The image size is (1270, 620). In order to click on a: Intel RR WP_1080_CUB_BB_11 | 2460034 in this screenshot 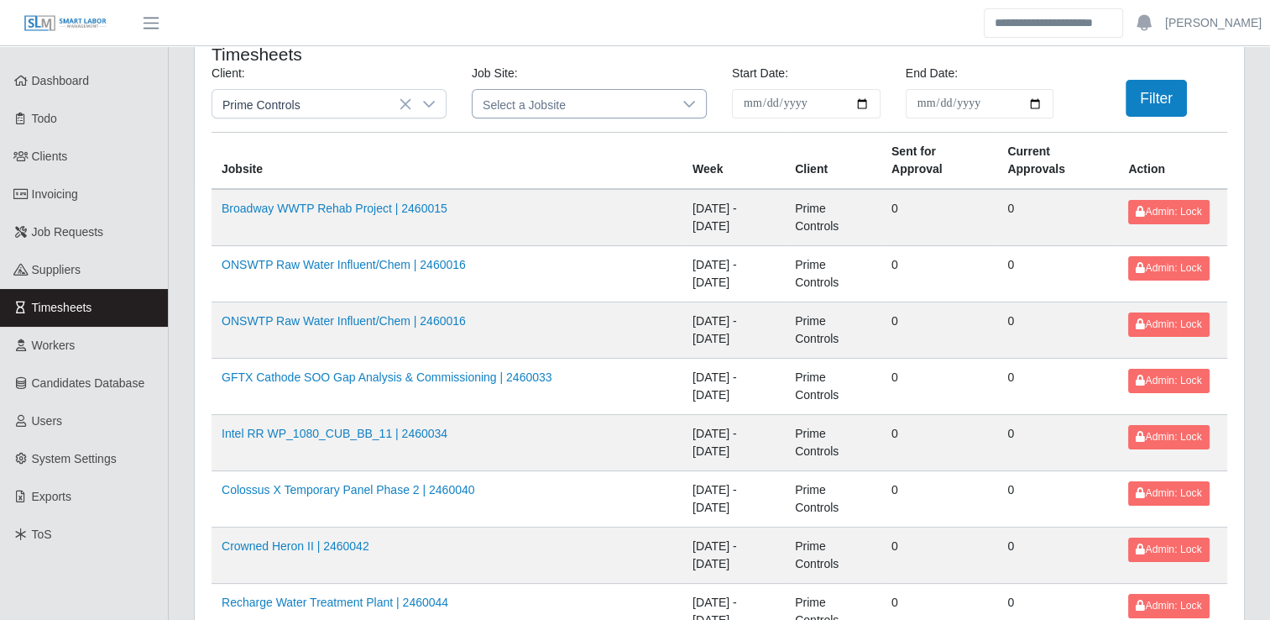, I will do `click(334, 433)`.